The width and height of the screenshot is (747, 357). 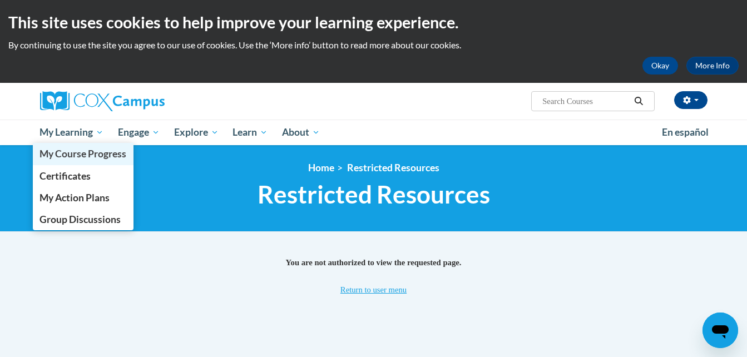 What do you see at coordinates (83, 176) in the screenshot?
I see `a: Certificates` at bounding box center [83, 176].